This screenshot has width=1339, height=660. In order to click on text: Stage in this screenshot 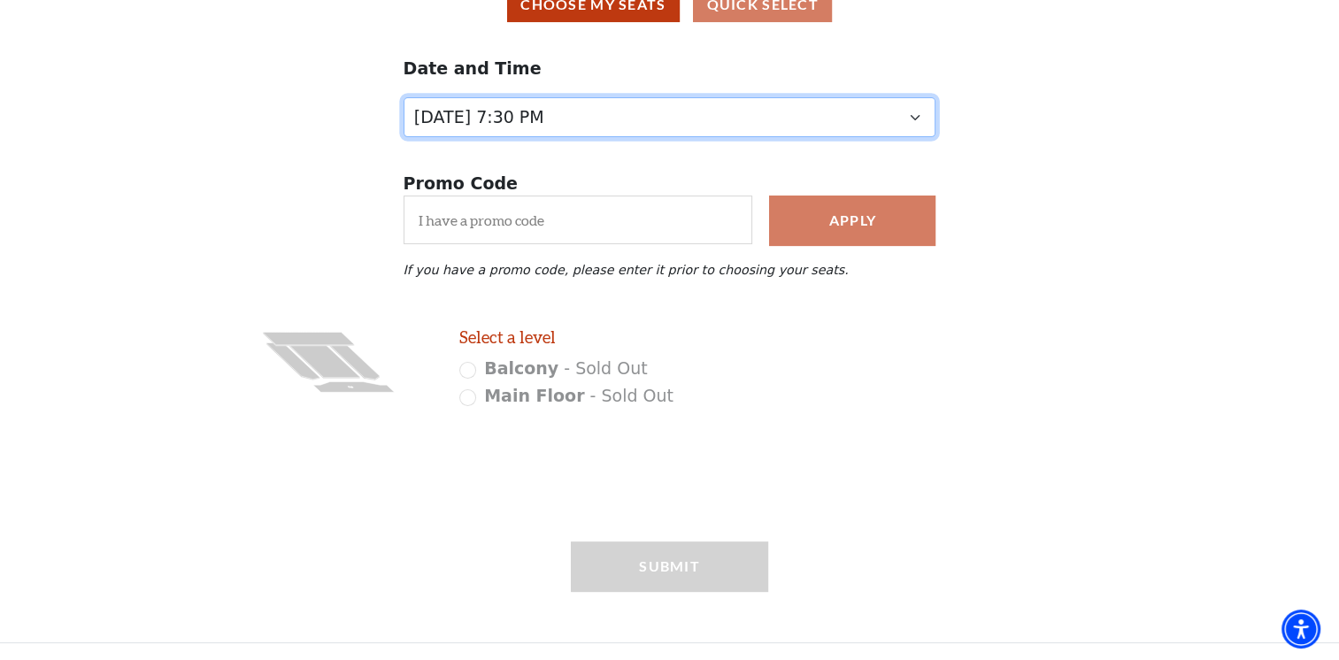, I will do `click(350, 386)`.